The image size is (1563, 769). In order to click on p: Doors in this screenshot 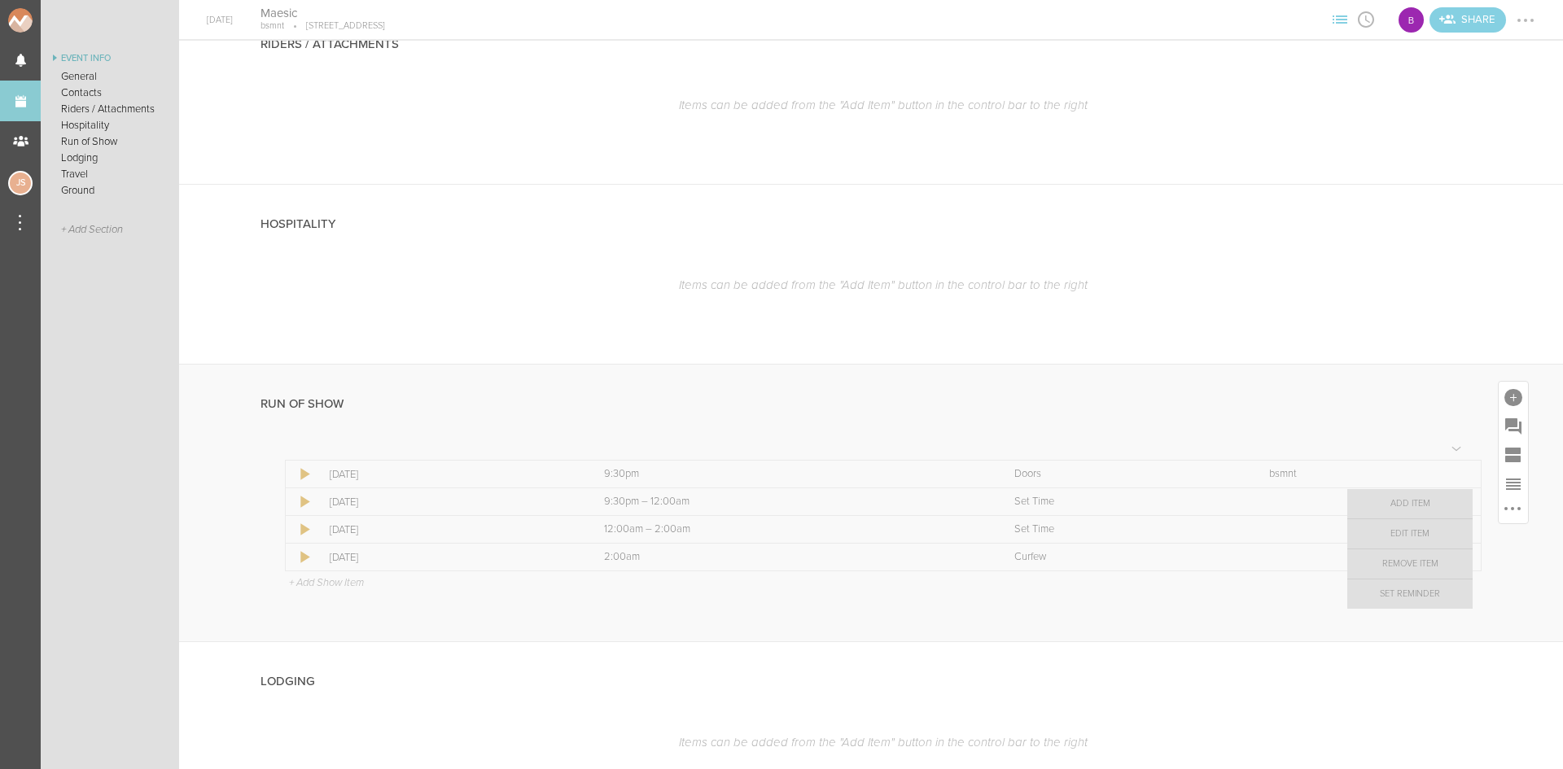, I will do `click(1123, 475)`.